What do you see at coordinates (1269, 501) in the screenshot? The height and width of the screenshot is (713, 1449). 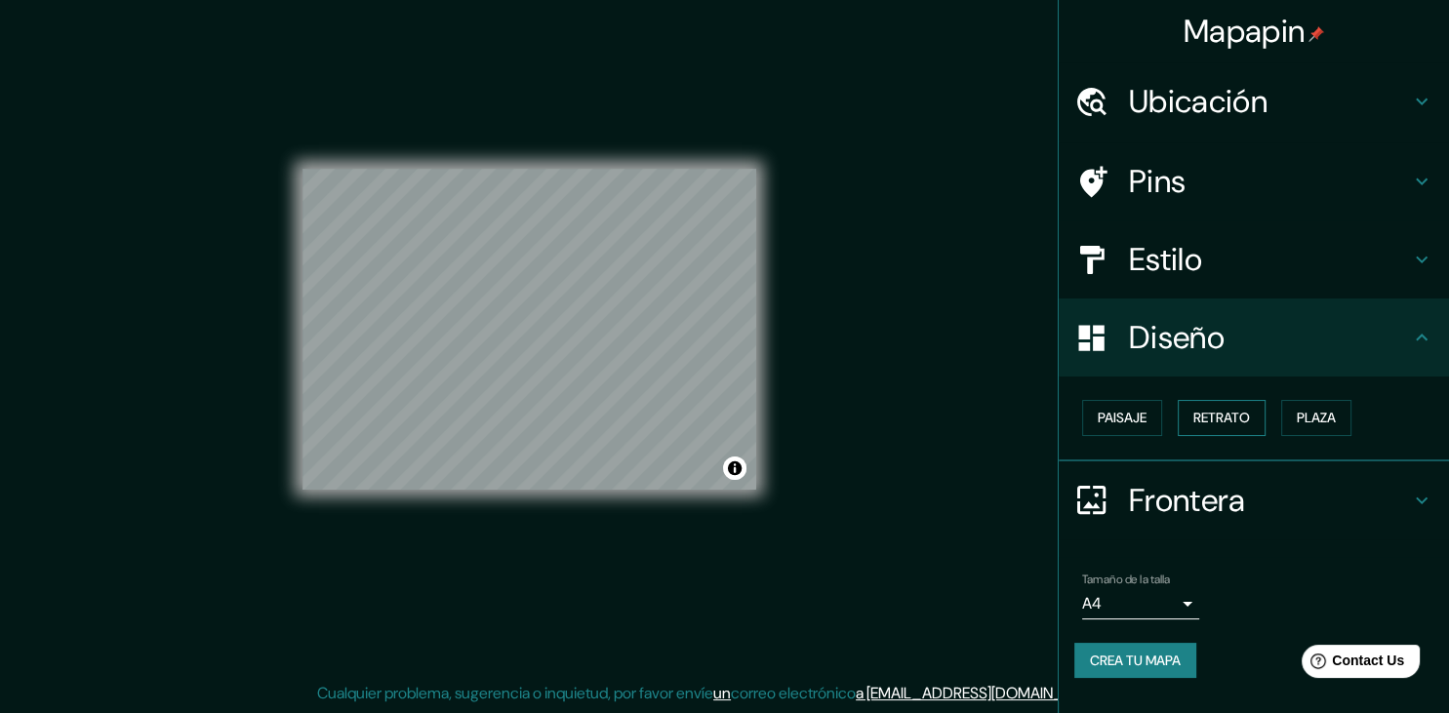 I see `h4: Frontera` at bounding box center [1269, 501].